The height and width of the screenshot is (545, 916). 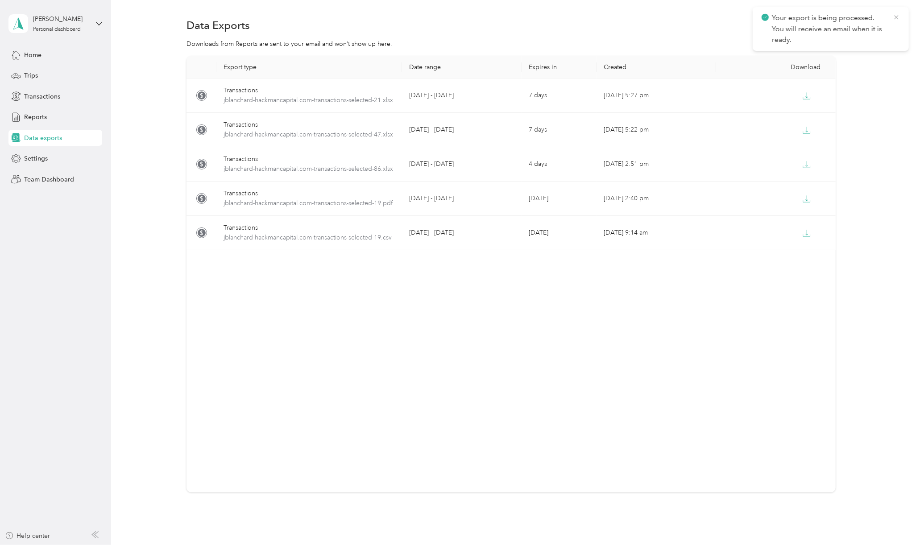 What do you see at coordinates (36, 158) in the screenshot?
I see `span: Settings` at bounding box center [36, 158].